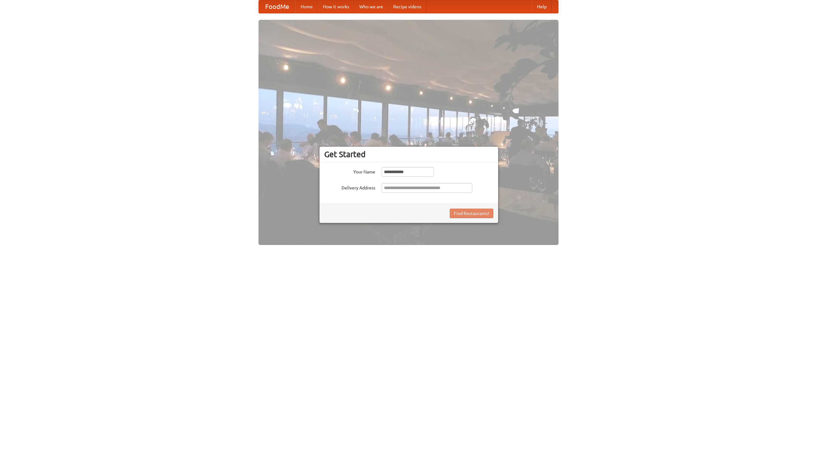 This screenshot has width=817, height=452. I want to click on label: Delivery Address, so click(350, 187).